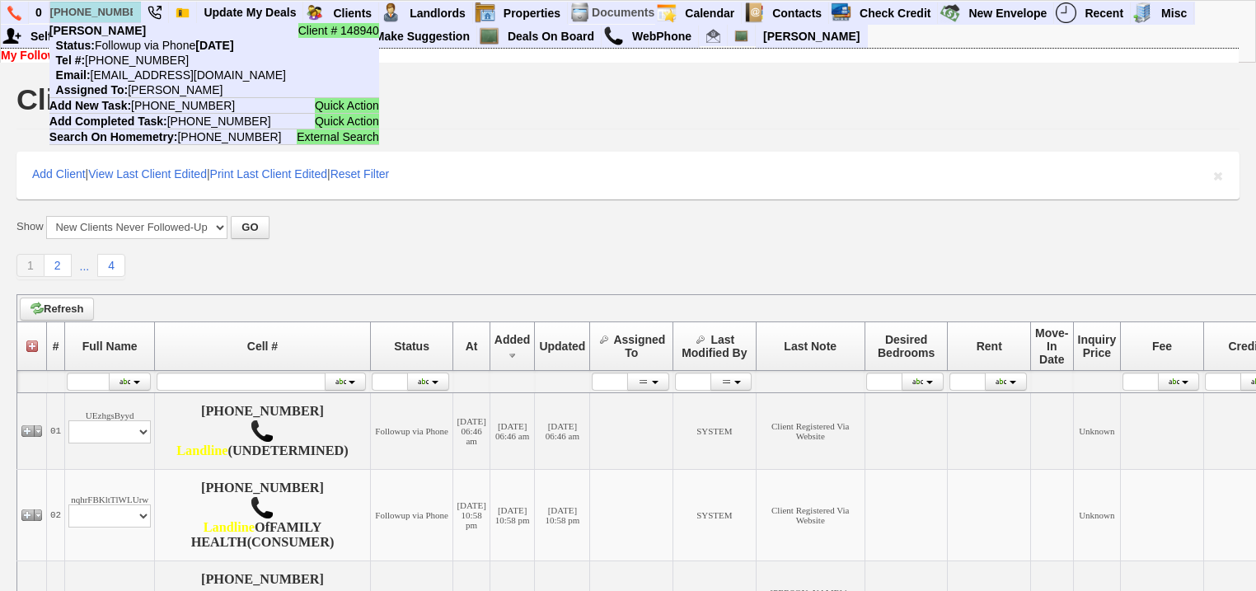 Image resolution: width=1256 pixels, height=591 pixels. Describe the element at coordinates (73, 75) in the screenshot. I see `b: Email:` at that location.